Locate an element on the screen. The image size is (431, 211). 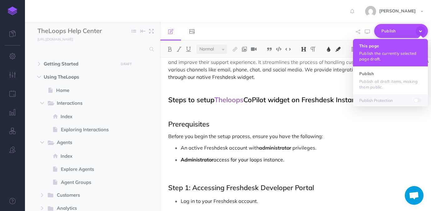
span: Theloops is located at coordinates (229, 100).